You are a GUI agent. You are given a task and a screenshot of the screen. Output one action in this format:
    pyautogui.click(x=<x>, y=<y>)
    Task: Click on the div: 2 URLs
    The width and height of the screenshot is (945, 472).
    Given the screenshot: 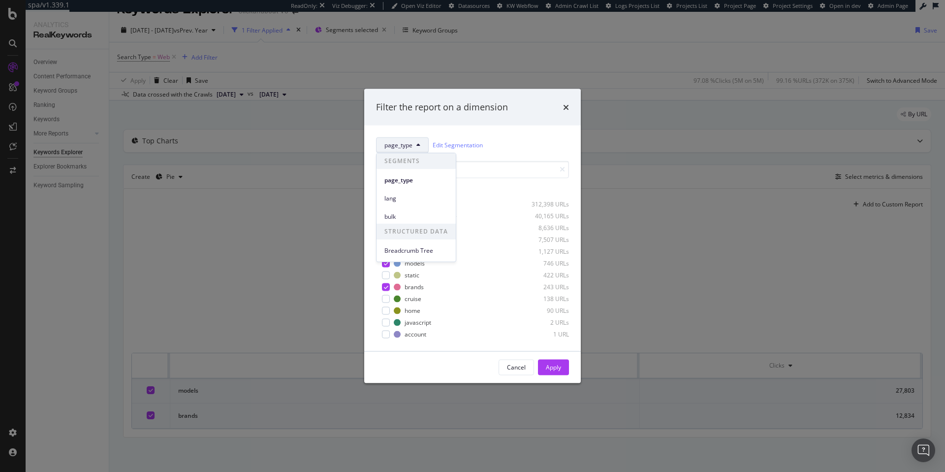 What is the action you would take?
    pyautogui.click(x=545, y=322)
    